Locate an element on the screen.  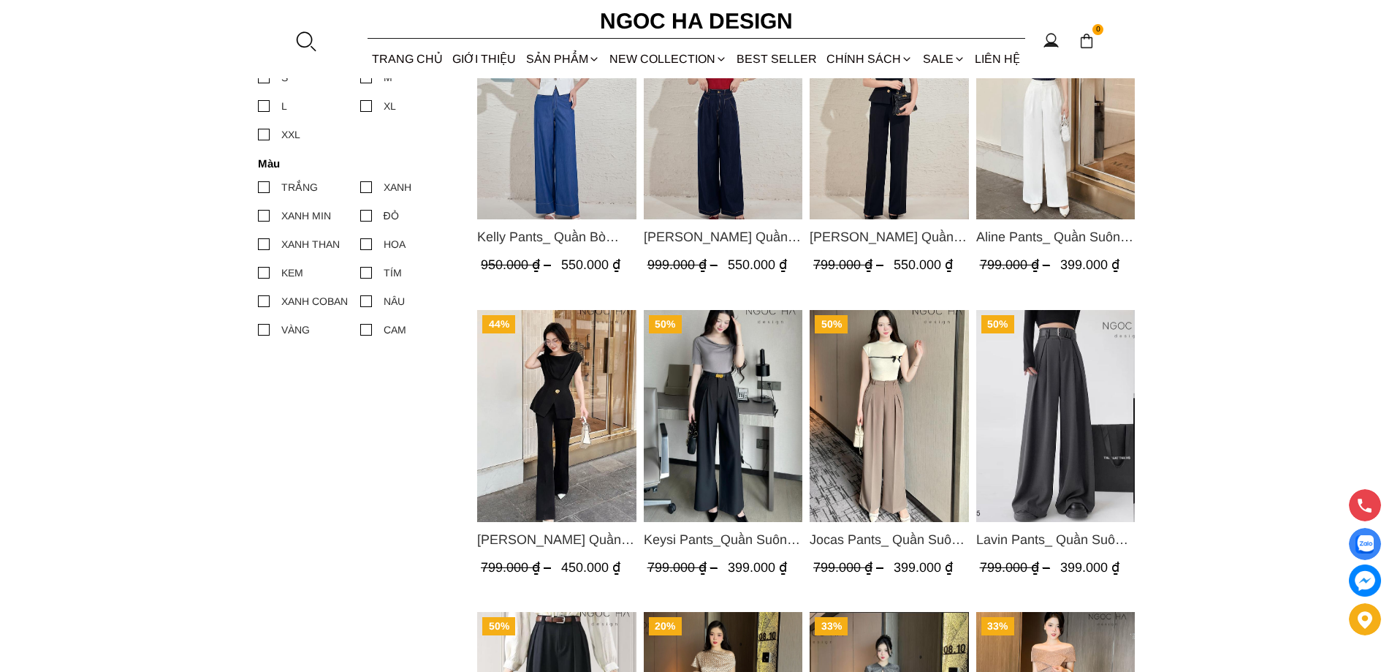
a: Link to Jenny Pants_ Quần Loe Dài Có Cạp Màu Đen Q061 is located at coordinates (557, 539).